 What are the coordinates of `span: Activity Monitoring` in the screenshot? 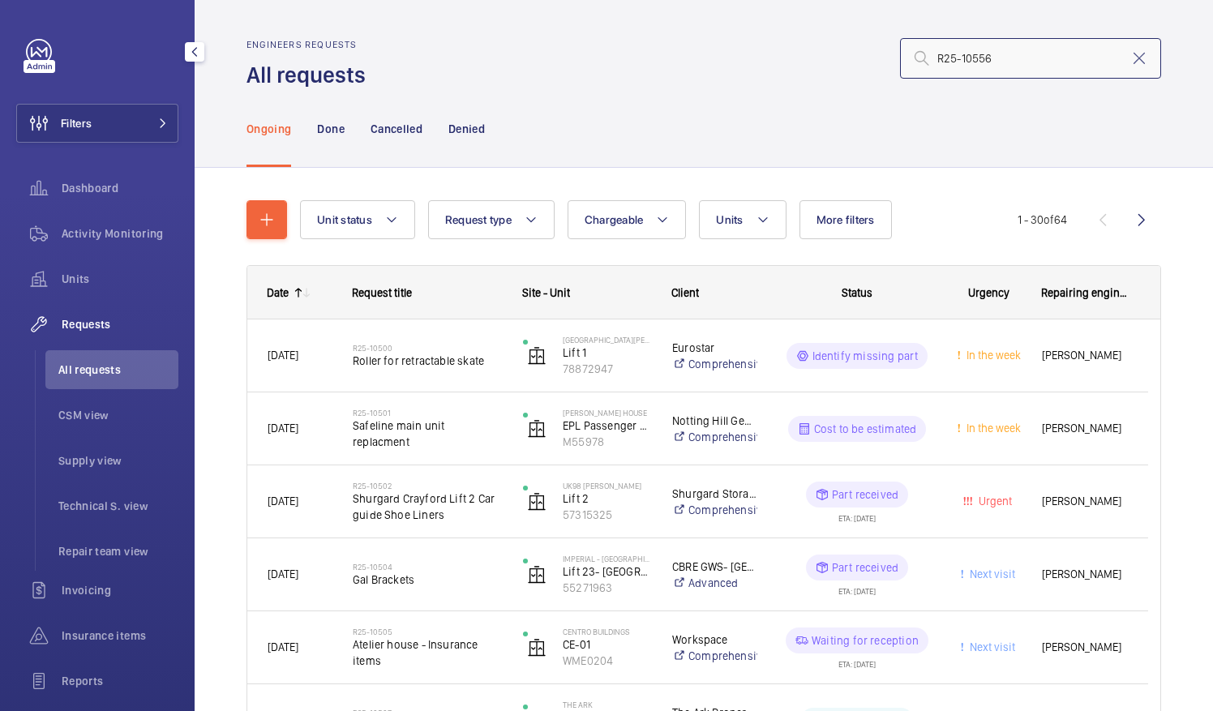 It's located at (120, 234).